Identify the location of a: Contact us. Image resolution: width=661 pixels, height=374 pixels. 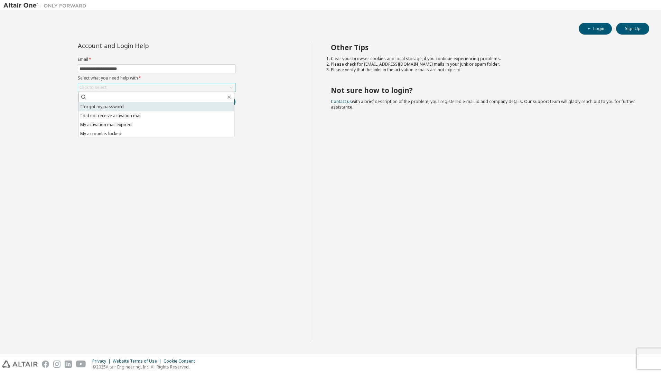
(341, 101).